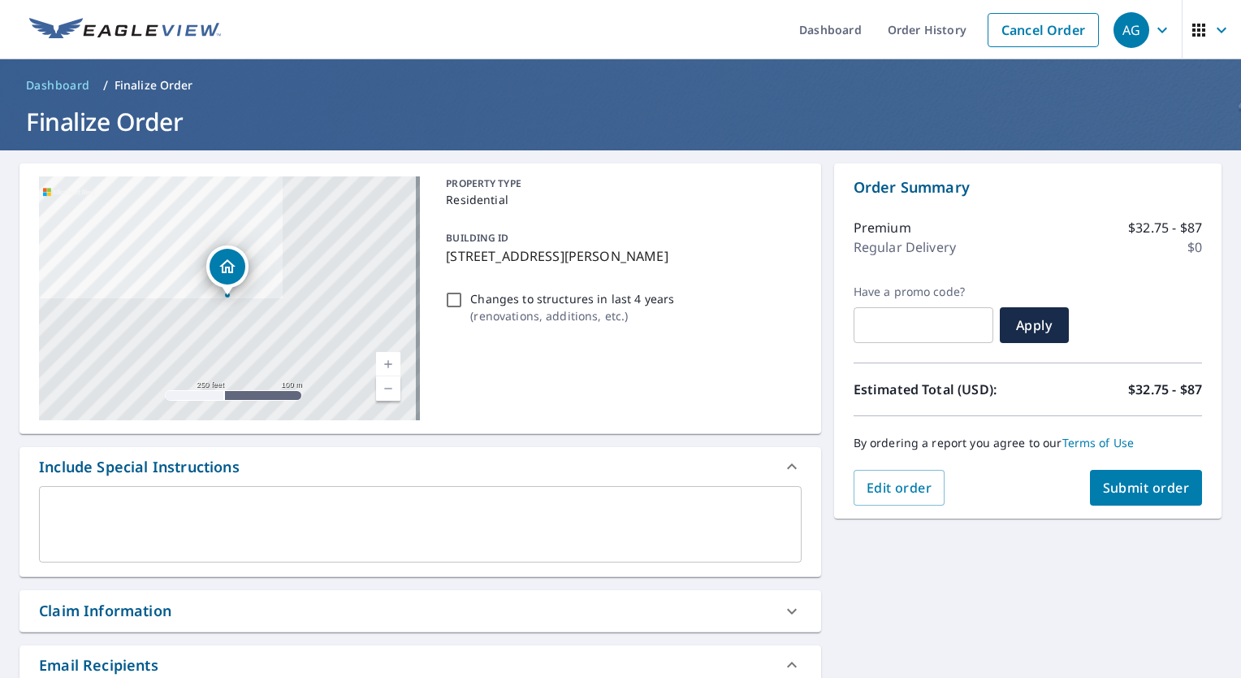 Image resolution: width=1241 pixels, height=678 pixels. What do you see at coordinates (1028, 443) in the screenshot?
I see `p: By ordering a report you agree to our` at bounding box center [1028, 443].